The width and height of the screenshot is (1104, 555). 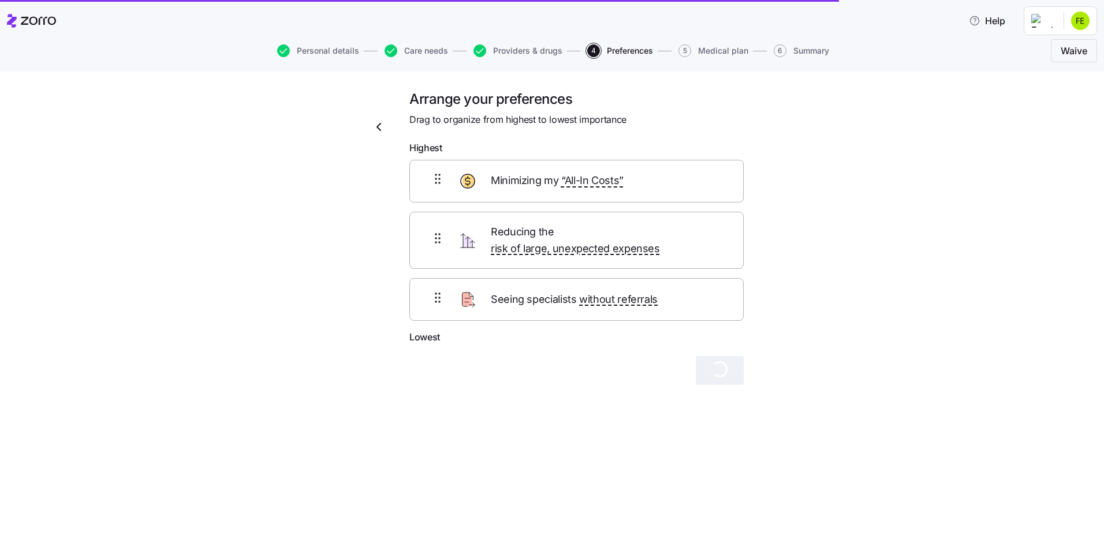 What do you see at coordinates (780, 51) in the screenshot?
I see `span: 6` at bounding box center [780, 51].